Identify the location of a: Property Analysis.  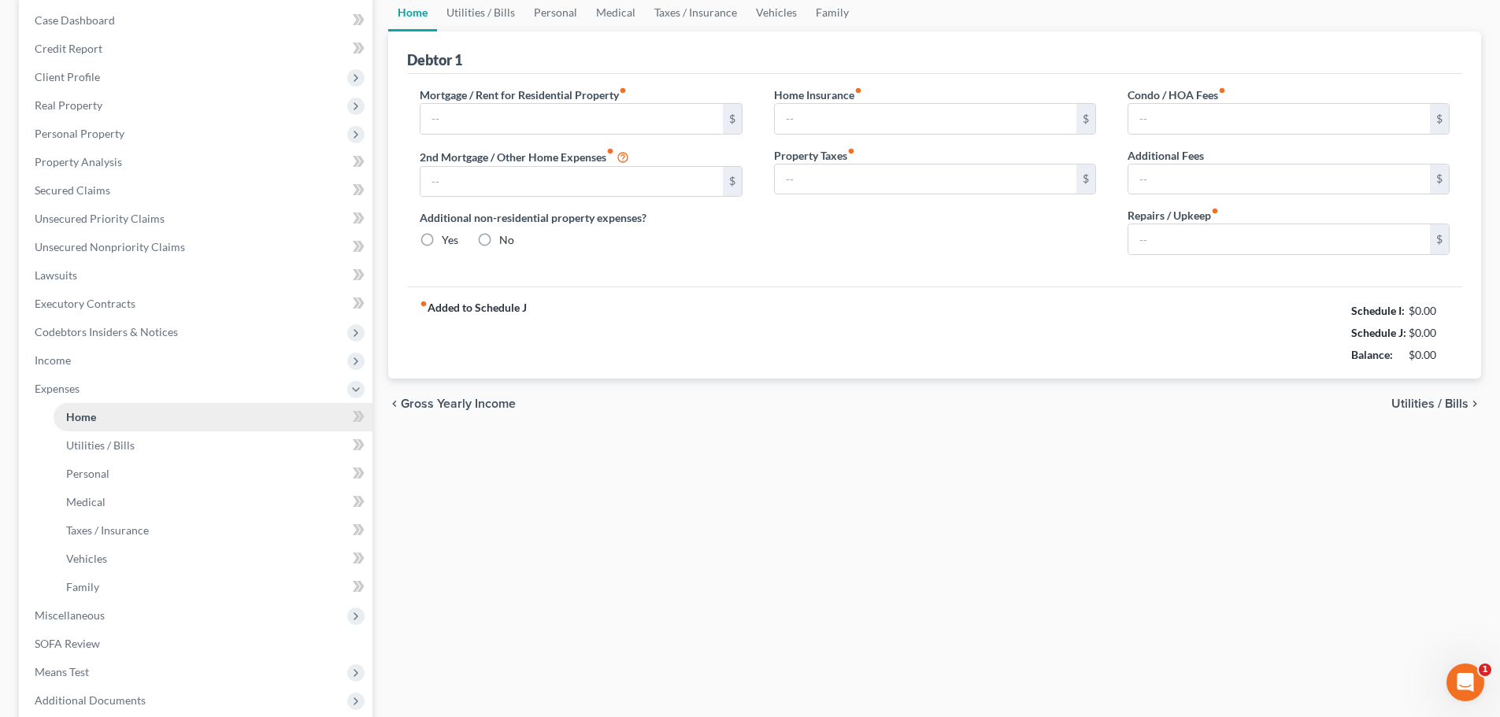
(197, 162).